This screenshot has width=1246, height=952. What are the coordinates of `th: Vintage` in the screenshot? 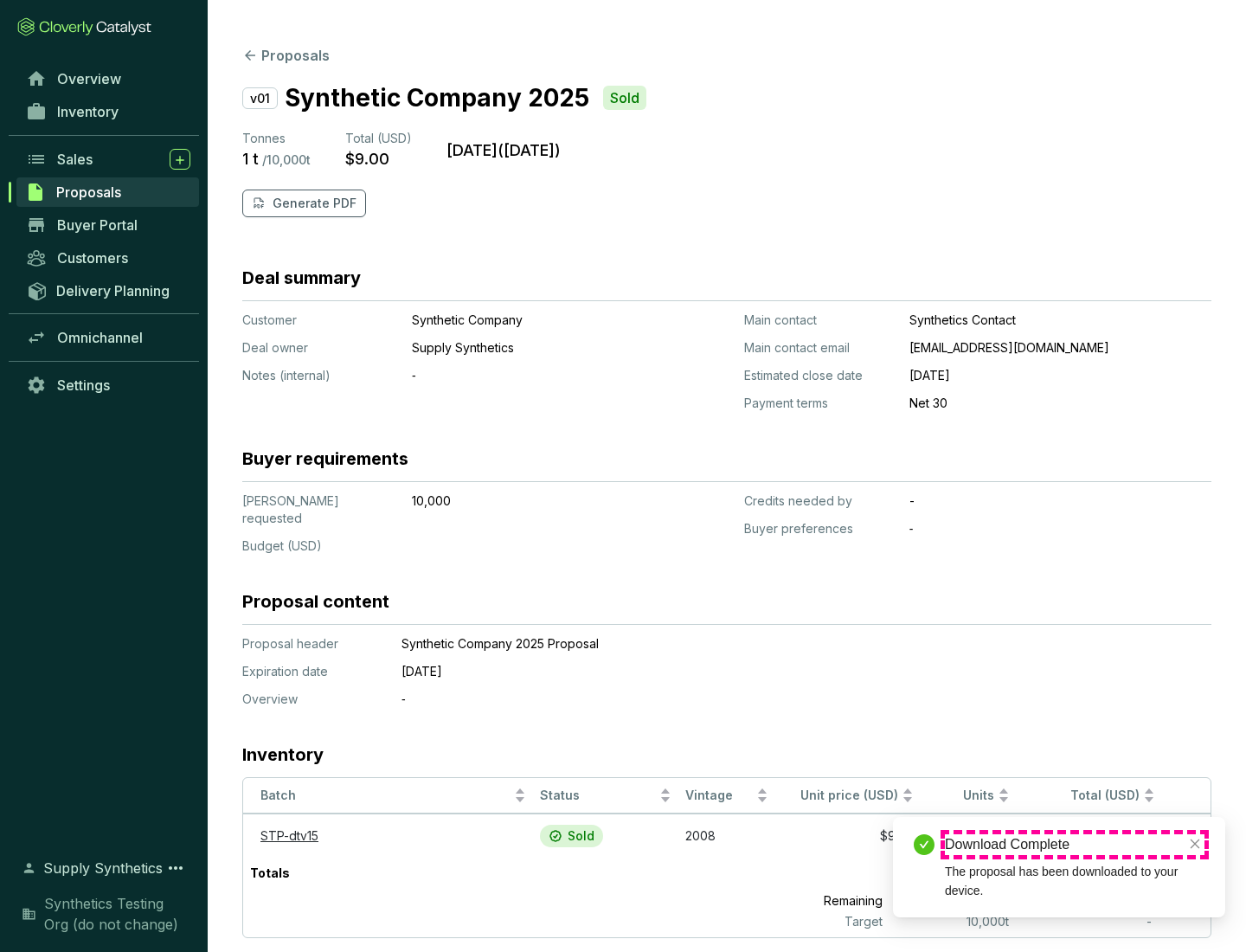 It's located at (727, 795).